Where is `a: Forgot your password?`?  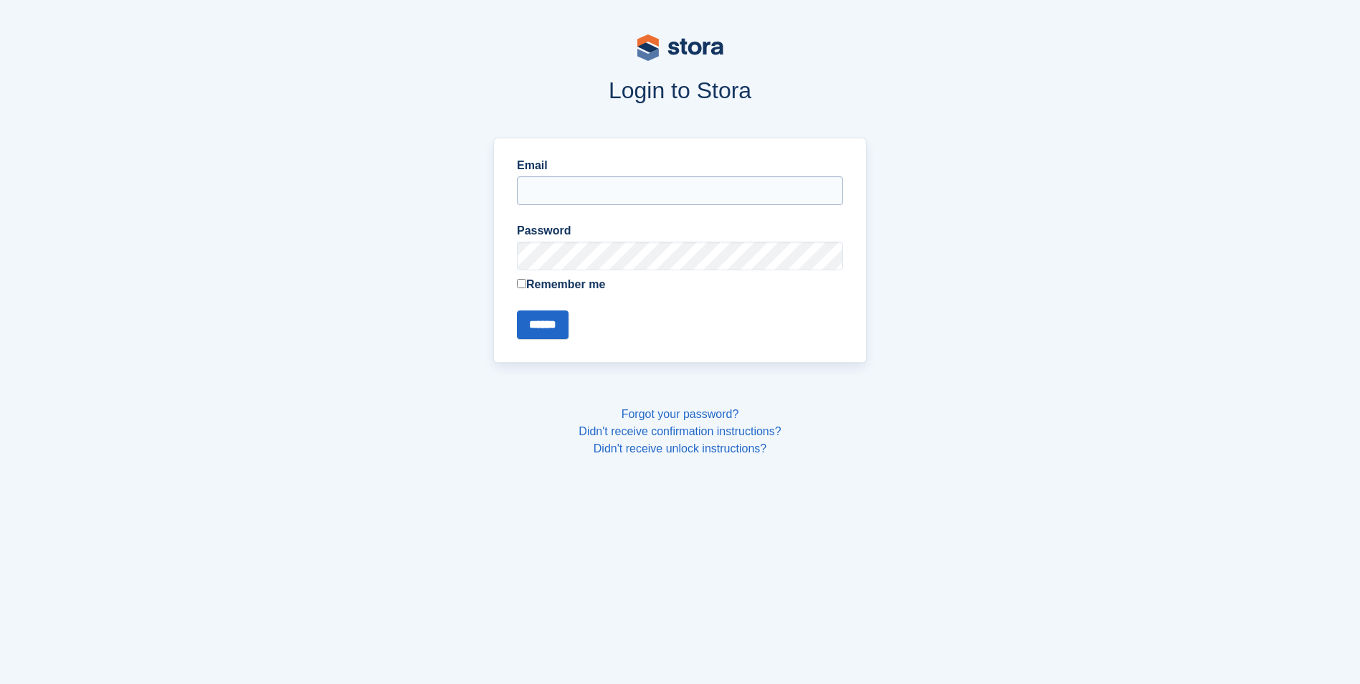 a: Forgot your password? is located at coordinates (680, 414).